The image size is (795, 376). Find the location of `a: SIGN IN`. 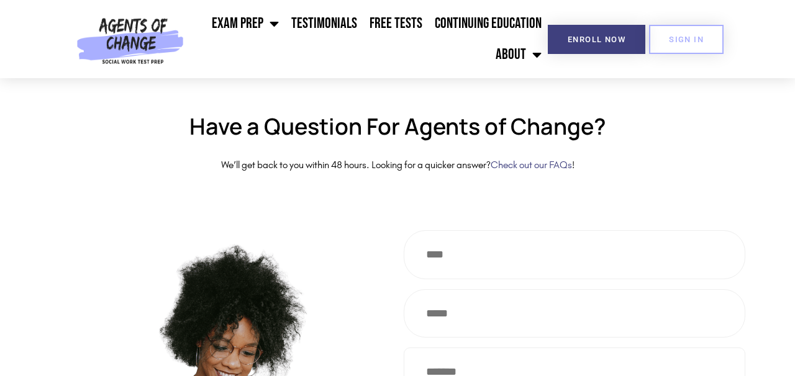

a: SIGN IN is located at coordinates (686, 39).